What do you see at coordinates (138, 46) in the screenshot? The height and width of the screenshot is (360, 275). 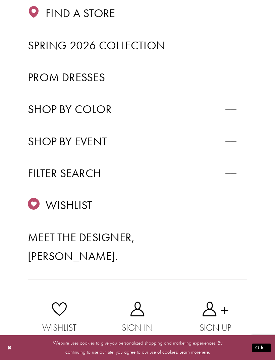 I see `a: Spring 2026 Collection` at bounding box center [138, 46].